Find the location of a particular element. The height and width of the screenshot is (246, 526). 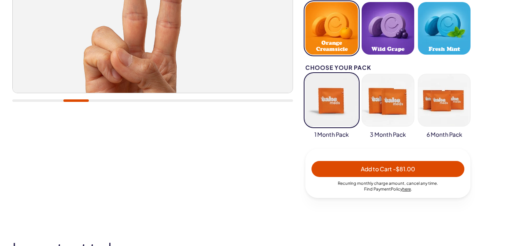

span: Wild Grape is located at coordinates (388, 49).